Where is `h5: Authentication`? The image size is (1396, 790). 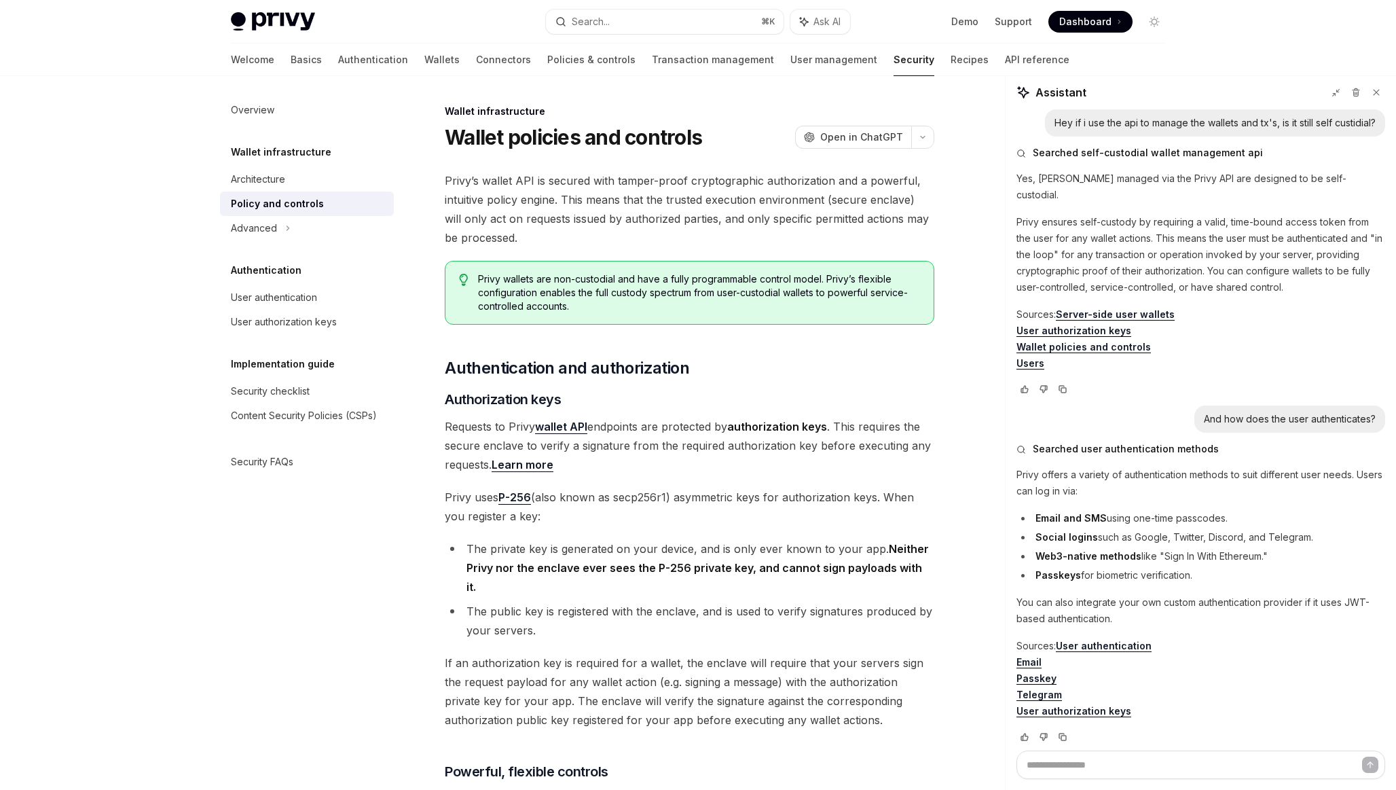 h5: Authentication is located at coordinates (266, 270).